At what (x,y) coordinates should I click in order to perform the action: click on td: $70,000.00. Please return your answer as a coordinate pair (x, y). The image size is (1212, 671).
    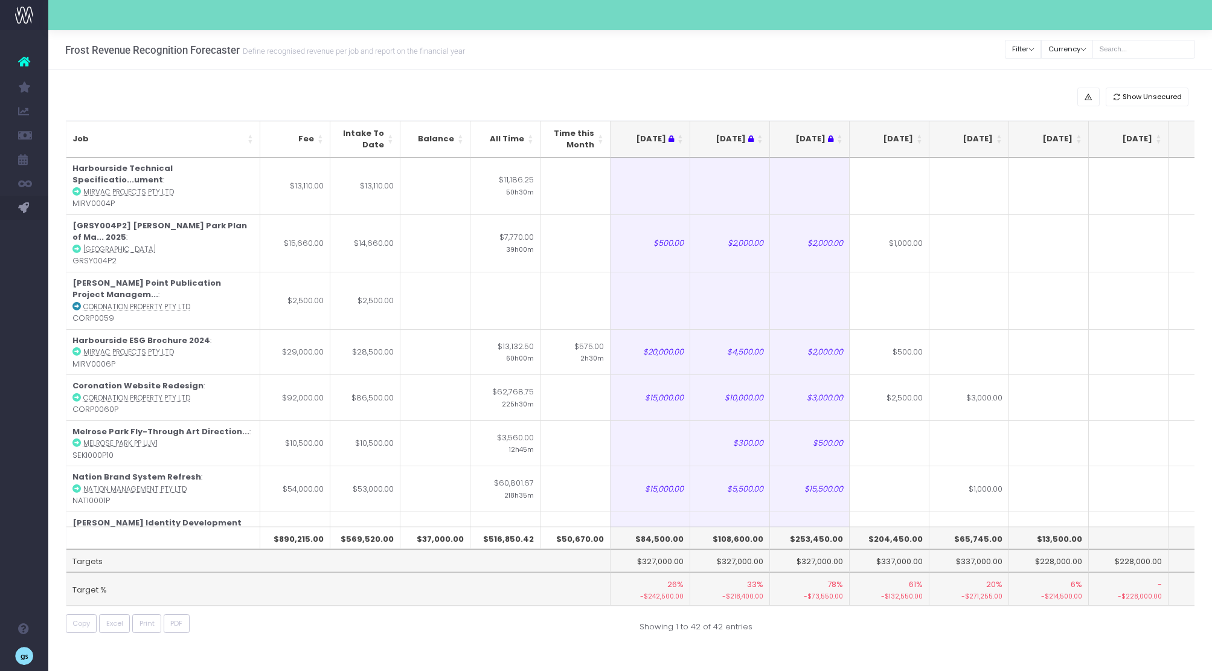
    Looking at the image, I should click on (365, 540).